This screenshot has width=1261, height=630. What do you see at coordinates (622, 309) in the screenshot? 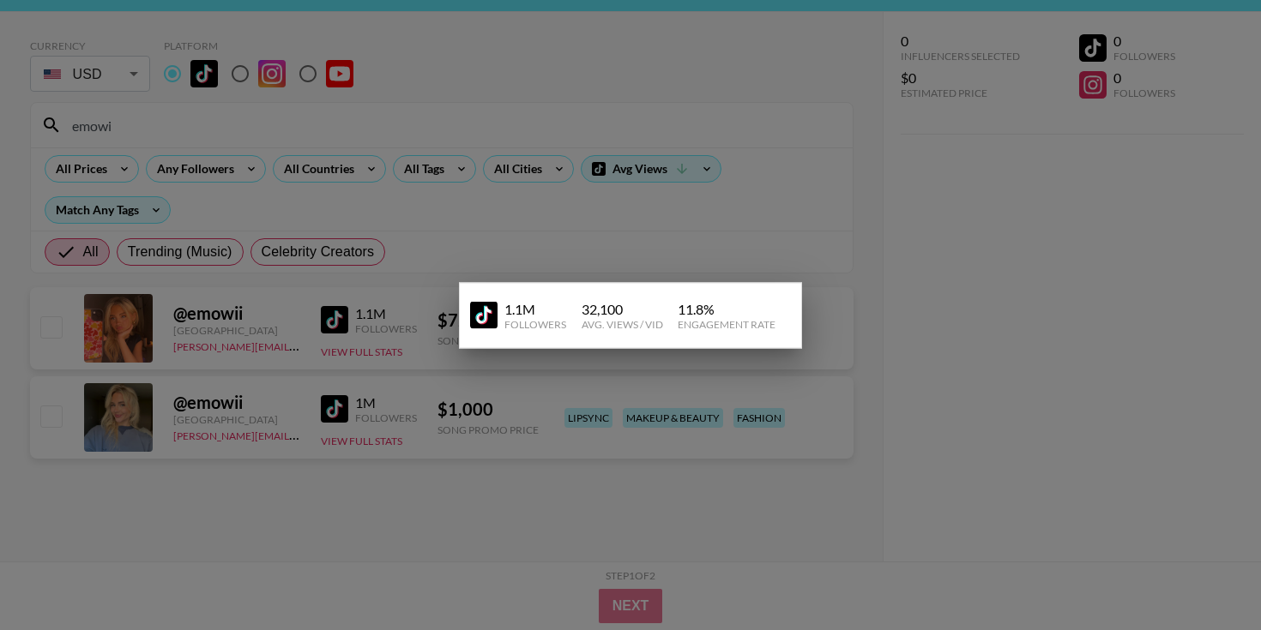
I see `div: 32,100` at bounding box center [622, 309].